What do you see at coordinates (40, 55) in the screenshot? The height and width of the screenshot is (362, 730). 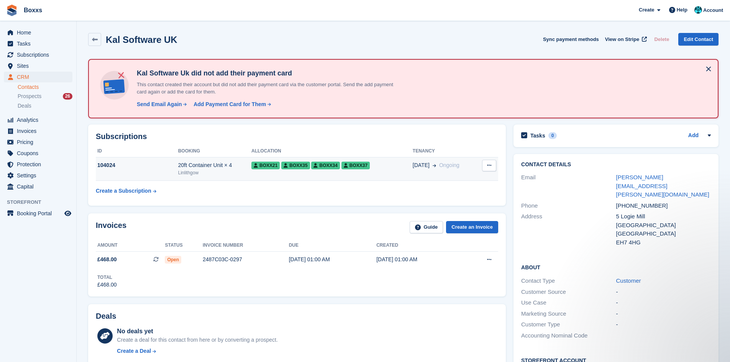 I see `span: Subscriptions` at bounding box center [40, 55].